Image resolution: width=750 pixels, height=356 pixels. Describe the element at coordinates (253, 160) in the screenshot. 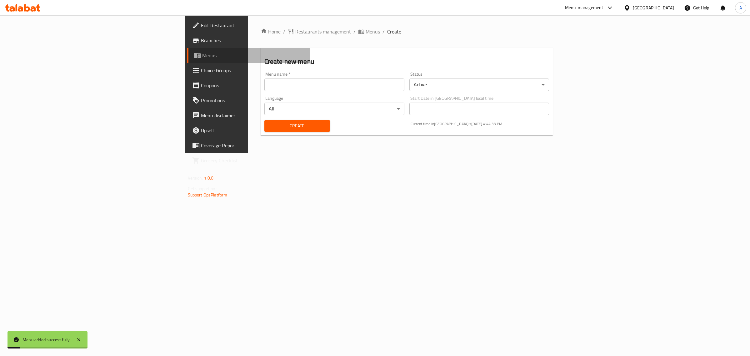

I see `span: Grocery Checklist` at that location.